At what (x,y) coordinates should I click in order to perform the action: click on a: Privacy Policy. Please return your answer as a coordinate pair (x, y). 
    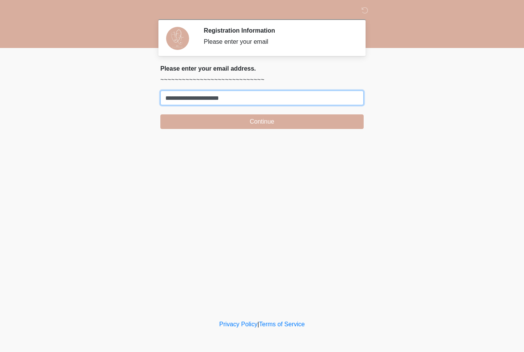
    Looking at the image, I should click on (239, 324).